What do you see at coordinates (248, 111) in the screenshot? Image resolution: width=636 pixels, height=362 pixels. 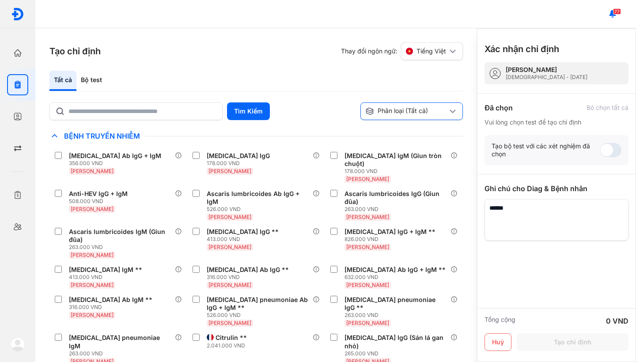 I see `button: Tìm Kiếm` at bounding box center [248, 111].